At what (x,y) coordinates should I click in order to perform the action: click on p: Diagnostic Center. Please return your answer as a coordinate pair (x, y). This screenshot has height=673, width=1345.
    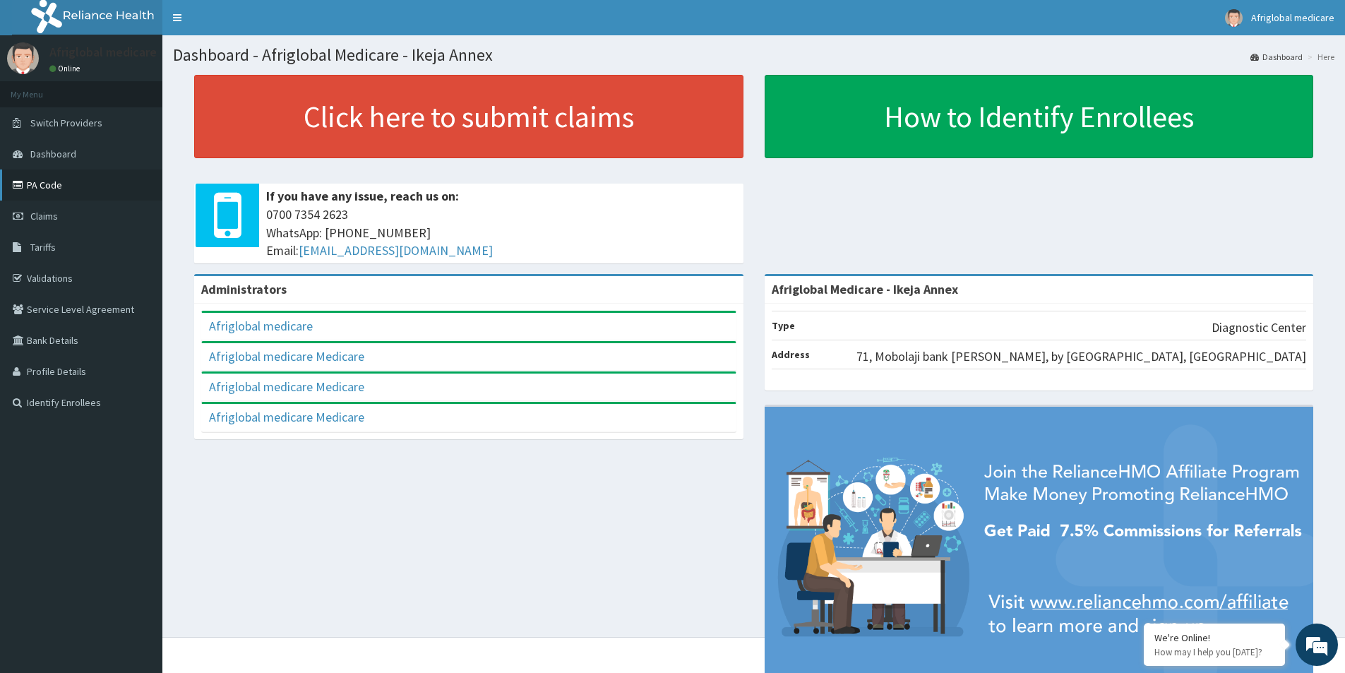
    Looking at the image, I should click on (1259, 328).